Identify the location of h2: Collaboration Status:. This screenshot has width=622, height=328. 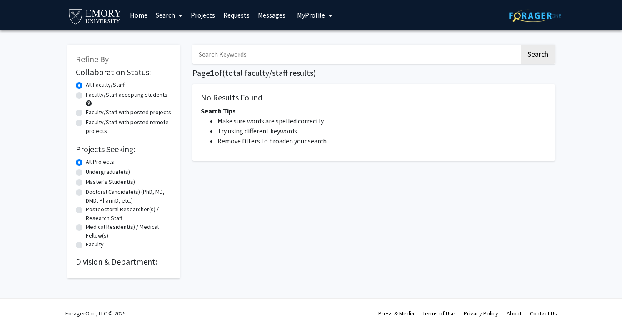
(124, 72).